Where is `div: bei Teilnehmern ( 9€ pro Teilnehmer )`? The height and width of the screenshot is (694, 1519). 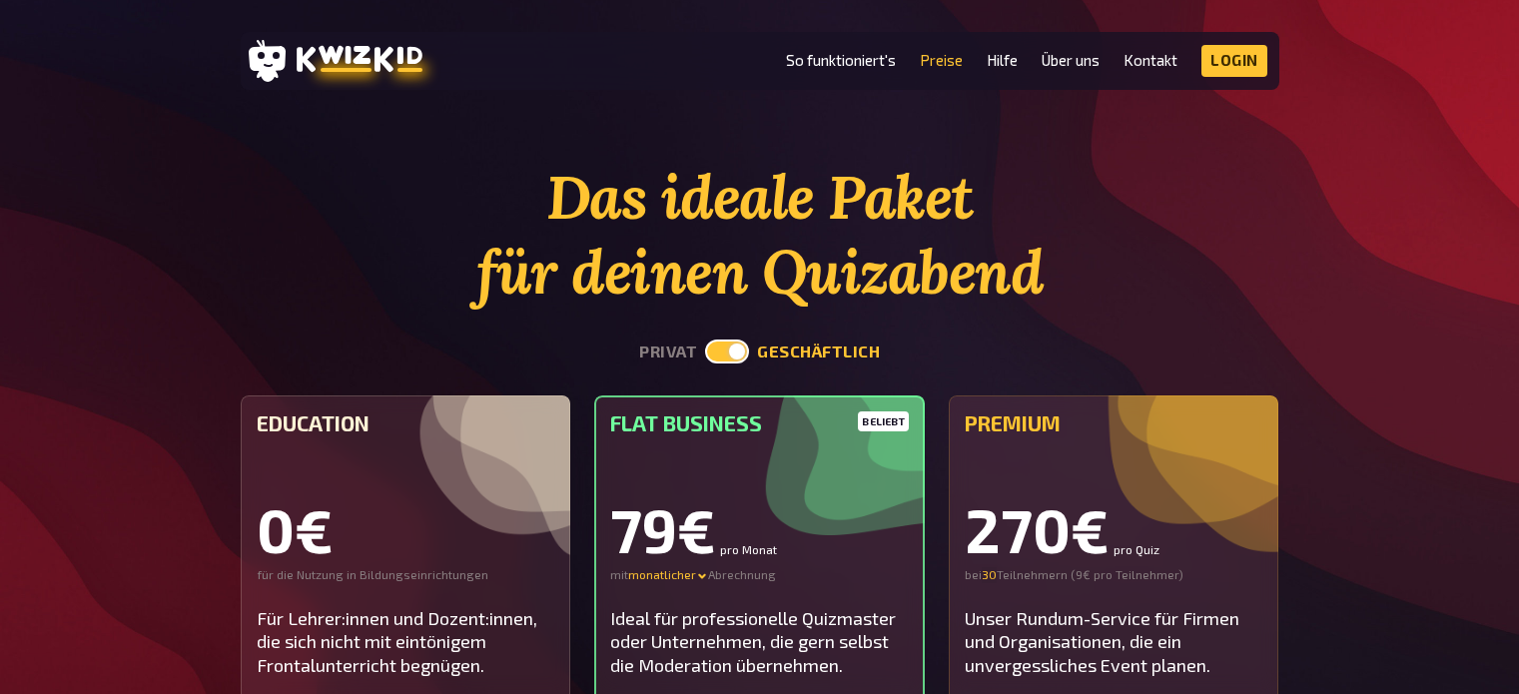 div: bei Teilnehmern ( 9€ pro Teilnehmer ) is located at coordinates (1113, 575).